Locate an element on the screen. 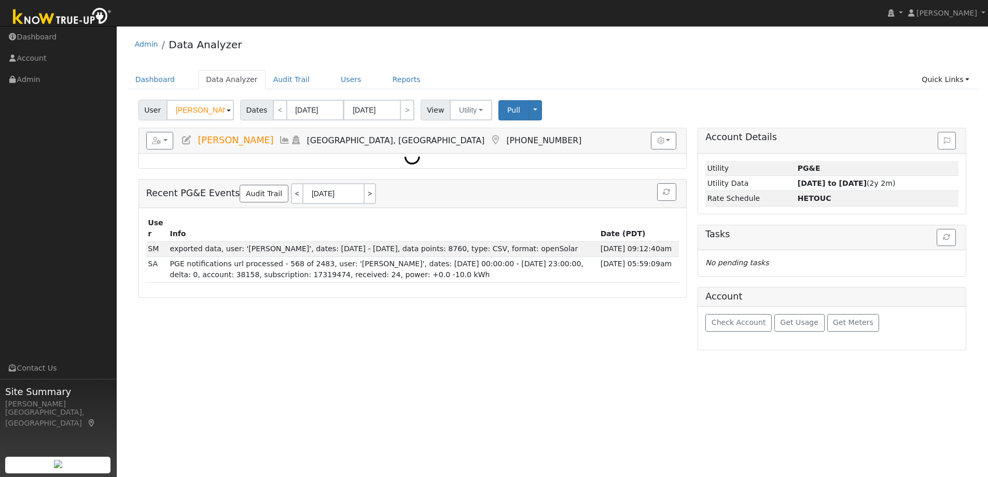 The height and width of the screenshot is (477, 988). button: Check Account is located at coordinates (738, 323).